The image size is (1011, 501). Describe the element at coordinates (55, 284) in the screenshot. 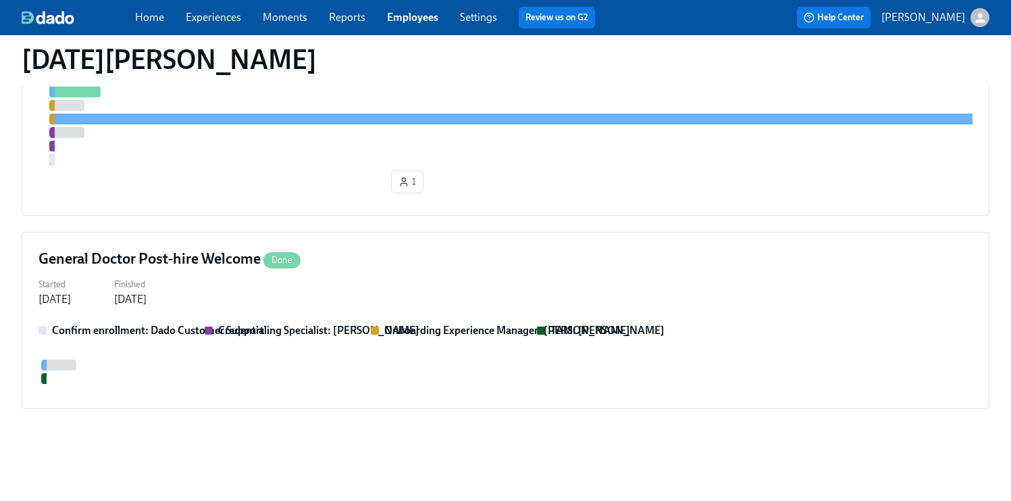

I see `label: Started` at that location.